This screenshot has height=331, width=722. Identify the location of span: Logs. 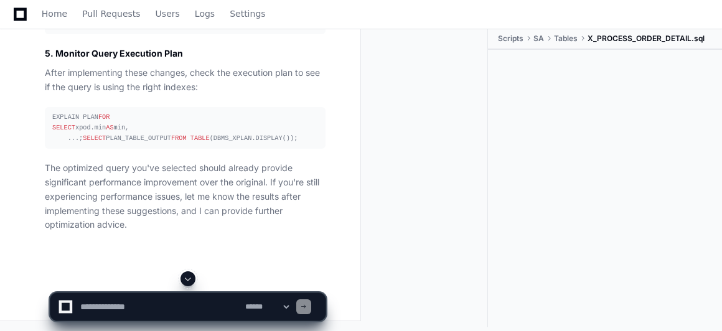
(205, 14).